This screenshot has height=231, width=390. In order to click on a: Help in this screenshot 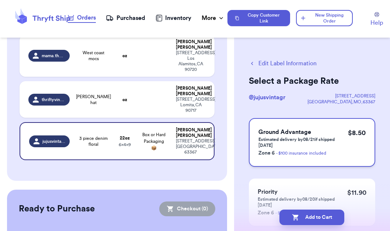, I will do `click(377, 20)`.